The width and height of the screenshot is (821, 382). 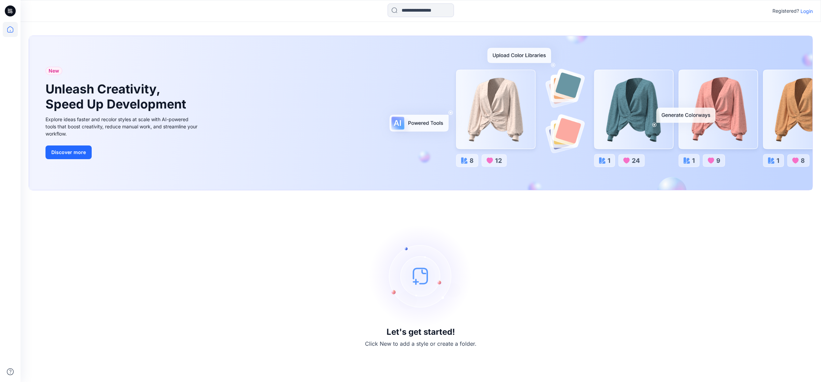 I want to click on img: empty-state-image.svg, so click(x=421, y=276).